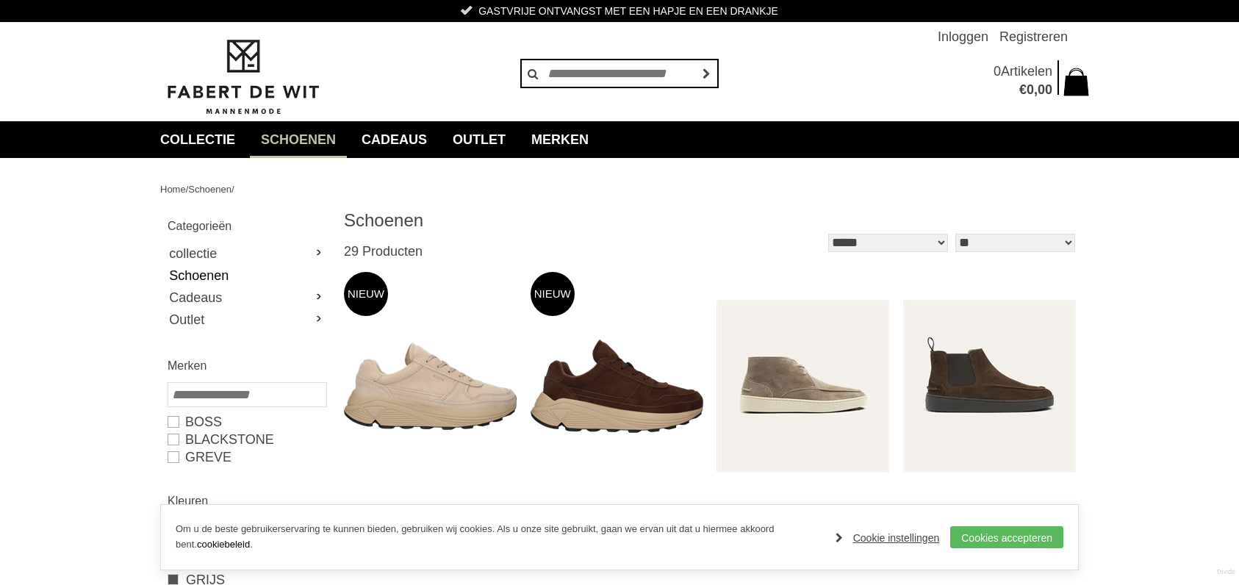 Image resolution: width=1239 pixels, height=585 pixels. I want to click on a: Fabert de Wit, so click(243, 77).